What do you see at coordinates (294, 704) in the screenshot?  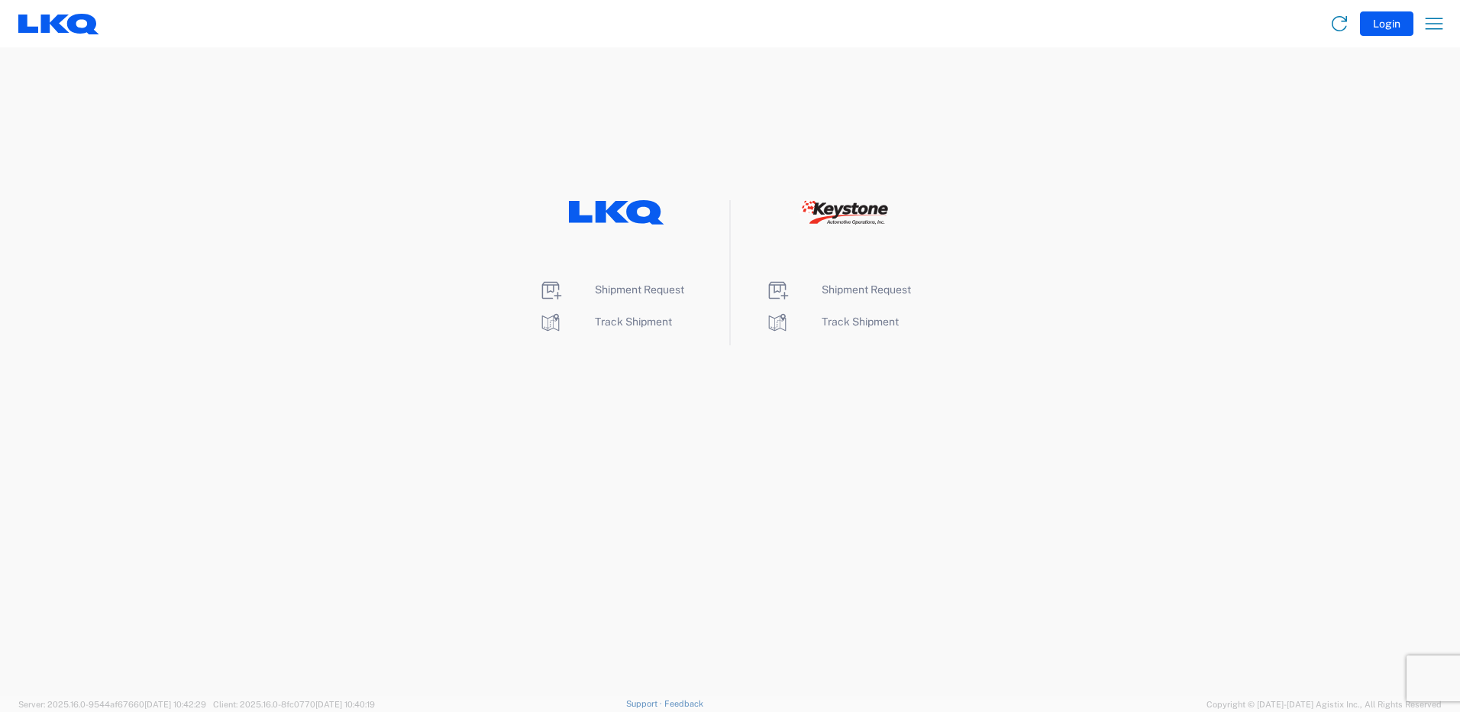 I see `span: Client: 2025.16.0-8fc0770` at bounding box center [294, 704].